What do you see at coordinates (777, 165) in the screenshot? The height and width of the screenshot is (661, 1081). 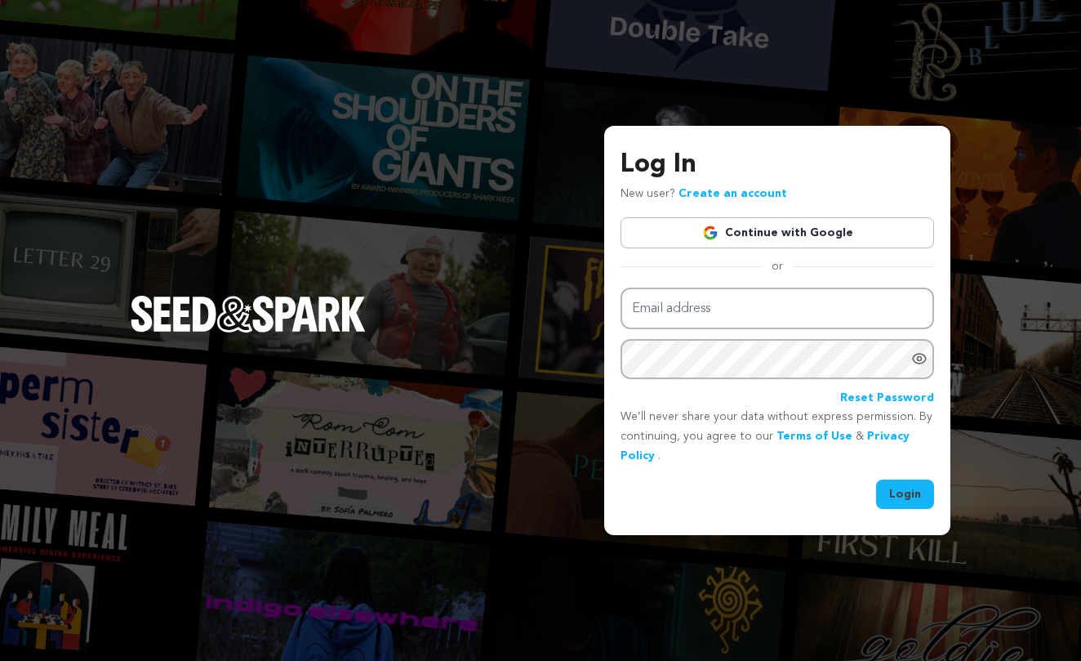 I see `h3: Log In` at bounding box center [777, 165].